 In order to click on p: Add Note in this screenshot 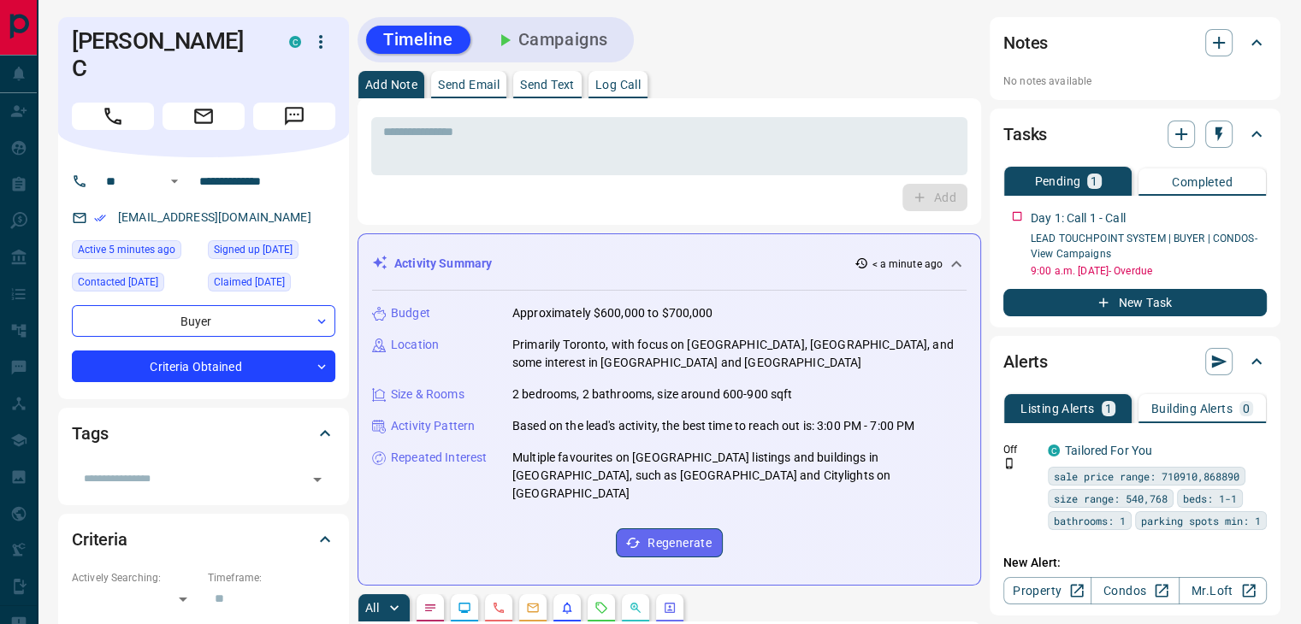, I will do `click(391, 85)`.